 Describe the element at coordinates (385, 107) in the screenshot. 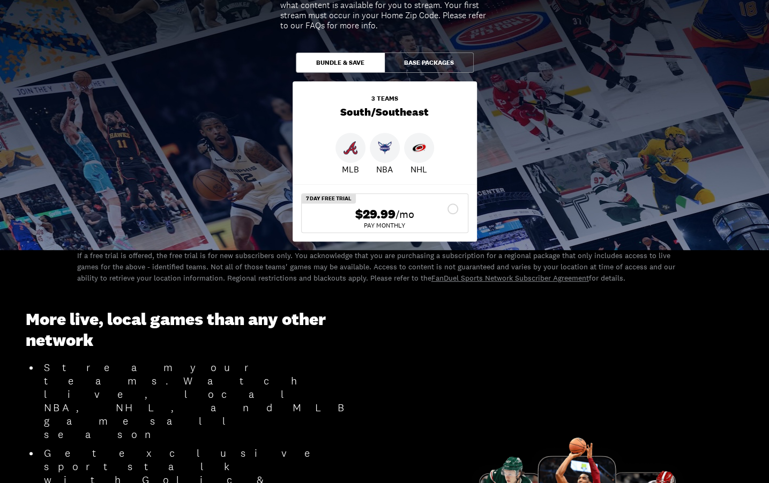

I see `div: South/Southeast` at that location.